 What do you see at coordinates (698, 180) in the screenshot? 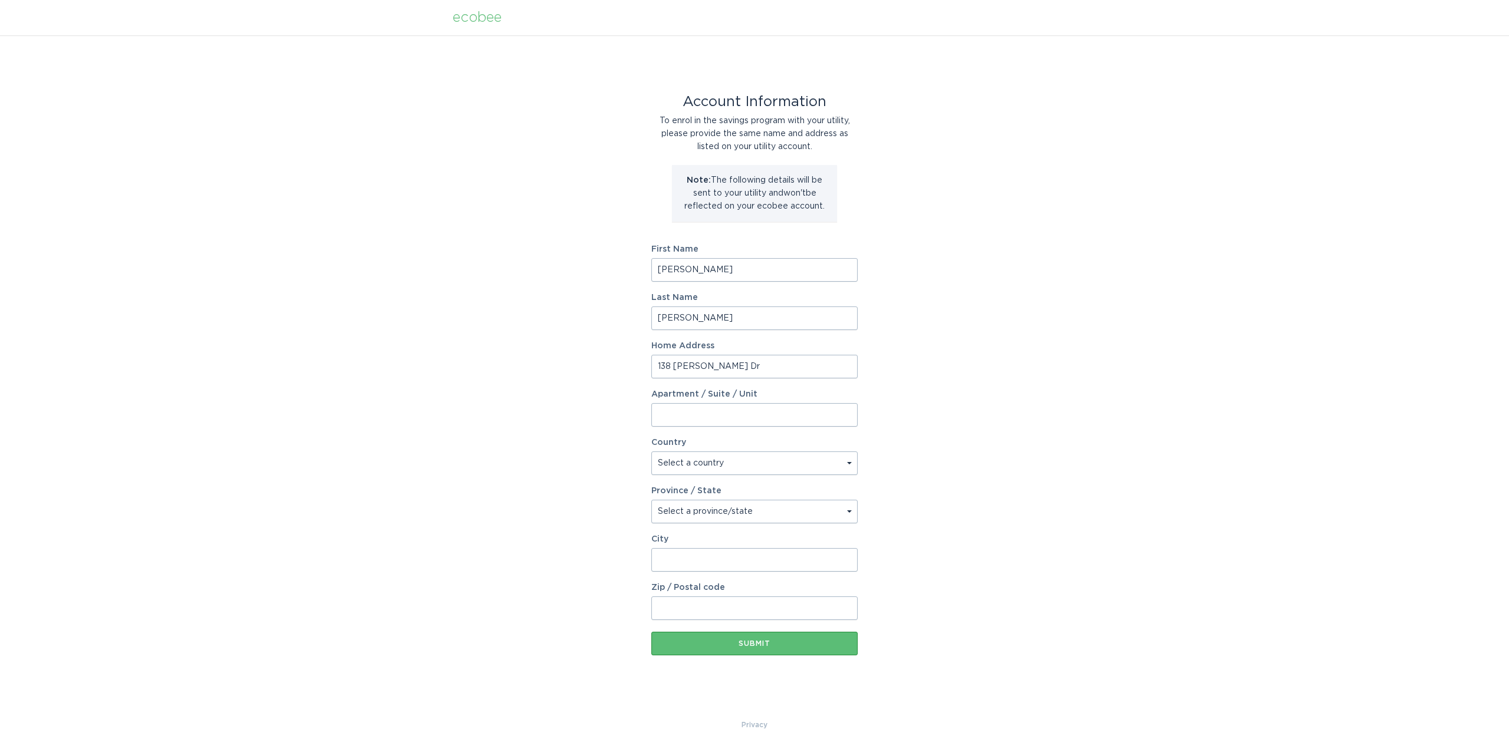
I see `strong: Note:` at bounding box center [698, 180].